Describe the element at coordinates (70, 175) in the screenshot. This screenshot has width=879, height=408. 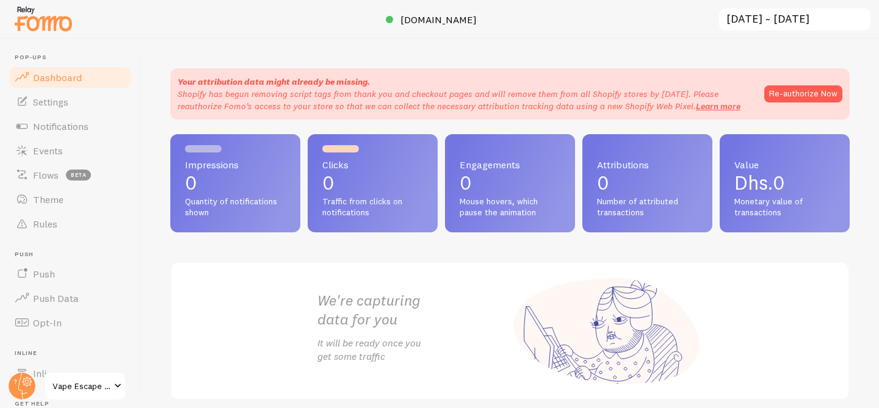
I see `a: Flows beta` at that location.